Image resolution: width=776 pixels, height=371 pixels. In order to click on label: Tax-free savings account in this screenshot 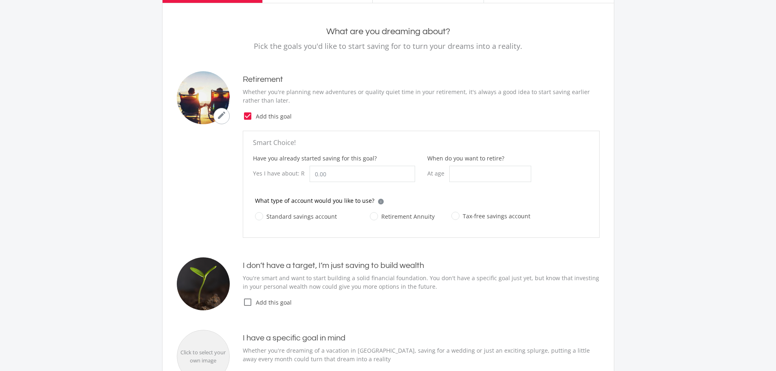, I will do `click(491, 216)`.